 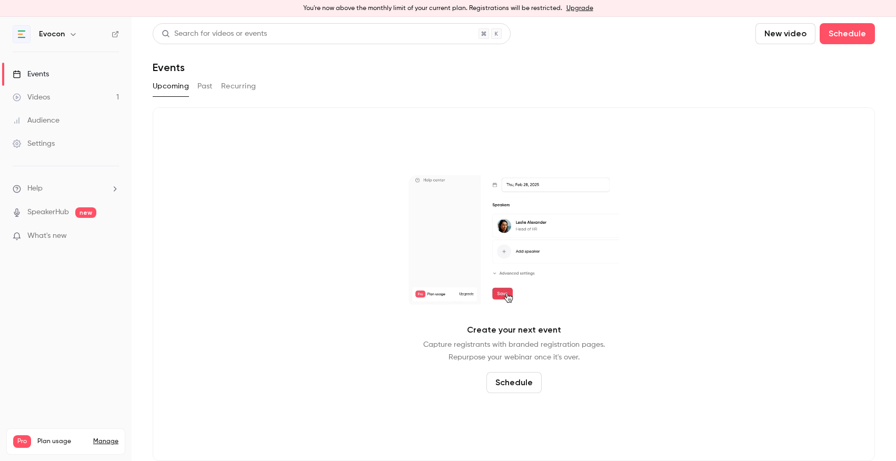 What do you see at coordinates (47, 236) in the screenshot?
I see `span: What's new` at bounding box center [47, 236].